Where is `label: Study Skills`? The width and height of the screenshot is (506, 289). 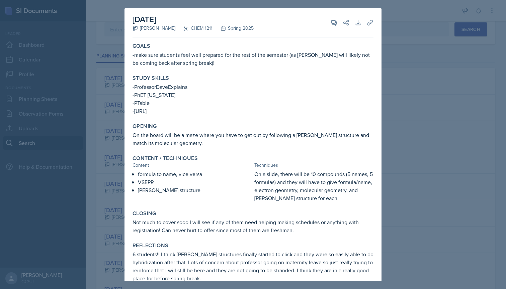 label: Study Skills is located at coordinates (151, 78).